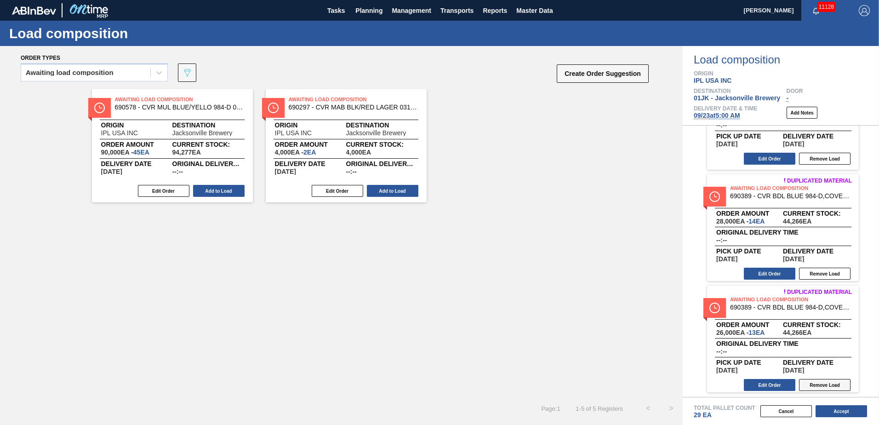  Describe the element at coordinates (598, 408) in the screenshot. I see `span: 1 - 5 of 5 Registers` at that location.